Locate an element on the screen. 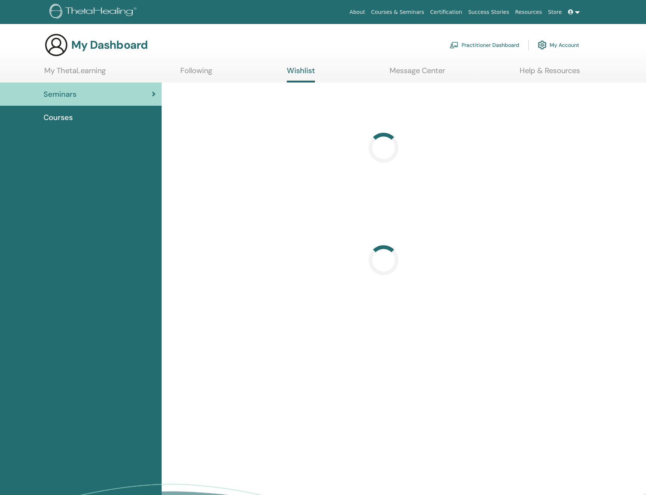 The width and height of the screenshot is (646, 495). a: Certification is located at coordinates (445, 12).